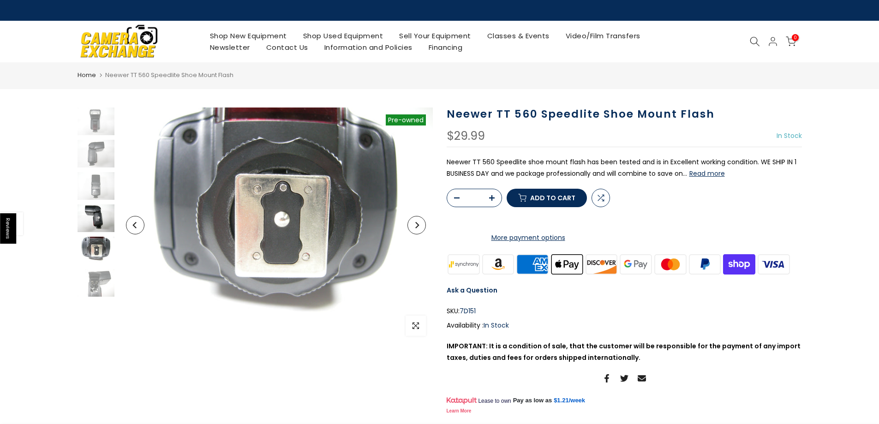 The width and height of the screenshot is (879, 424). I want to click on a: Share on Facebook, so click(607, 378).